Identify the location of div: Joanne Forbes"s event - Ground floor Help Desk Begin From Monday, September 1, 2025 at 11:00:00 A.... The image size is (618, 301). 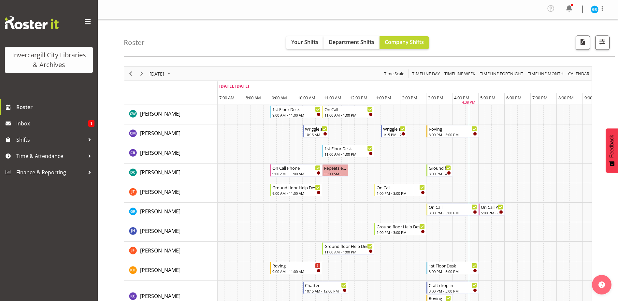
(348, 249).